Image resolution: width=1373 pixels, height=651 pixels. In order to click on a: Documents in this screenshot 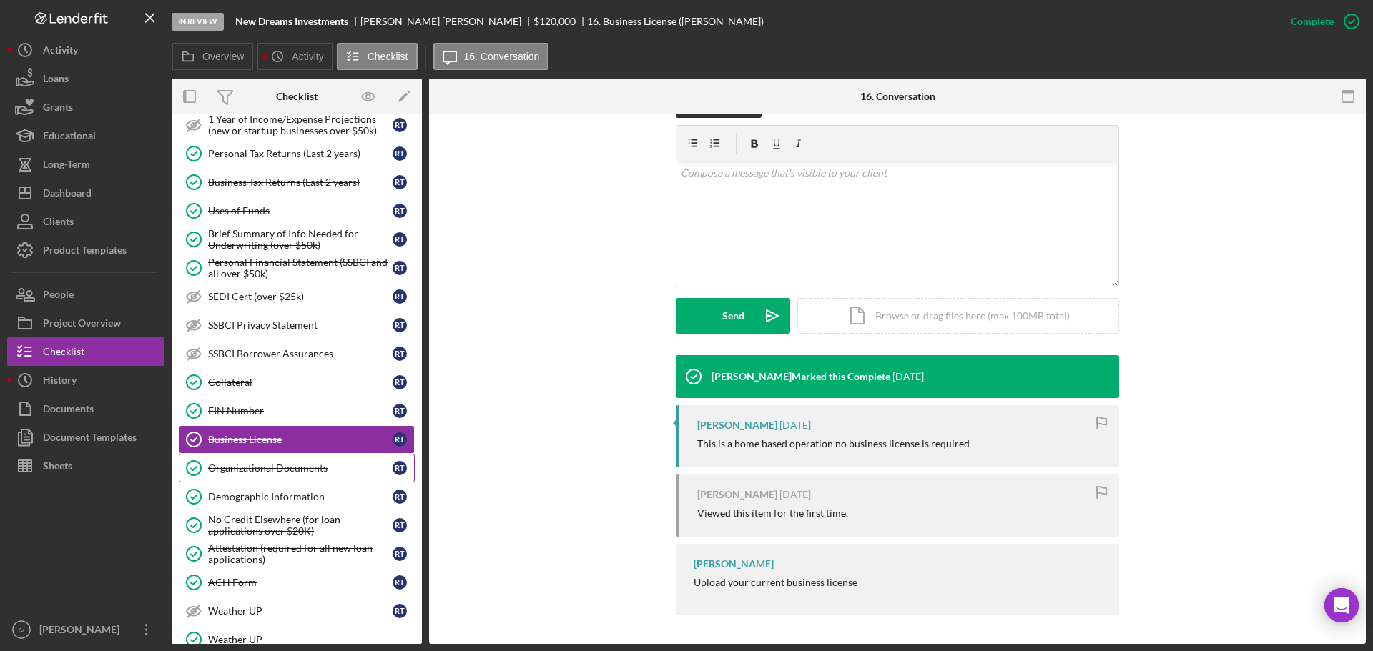, I will do `click(86, 409)`.